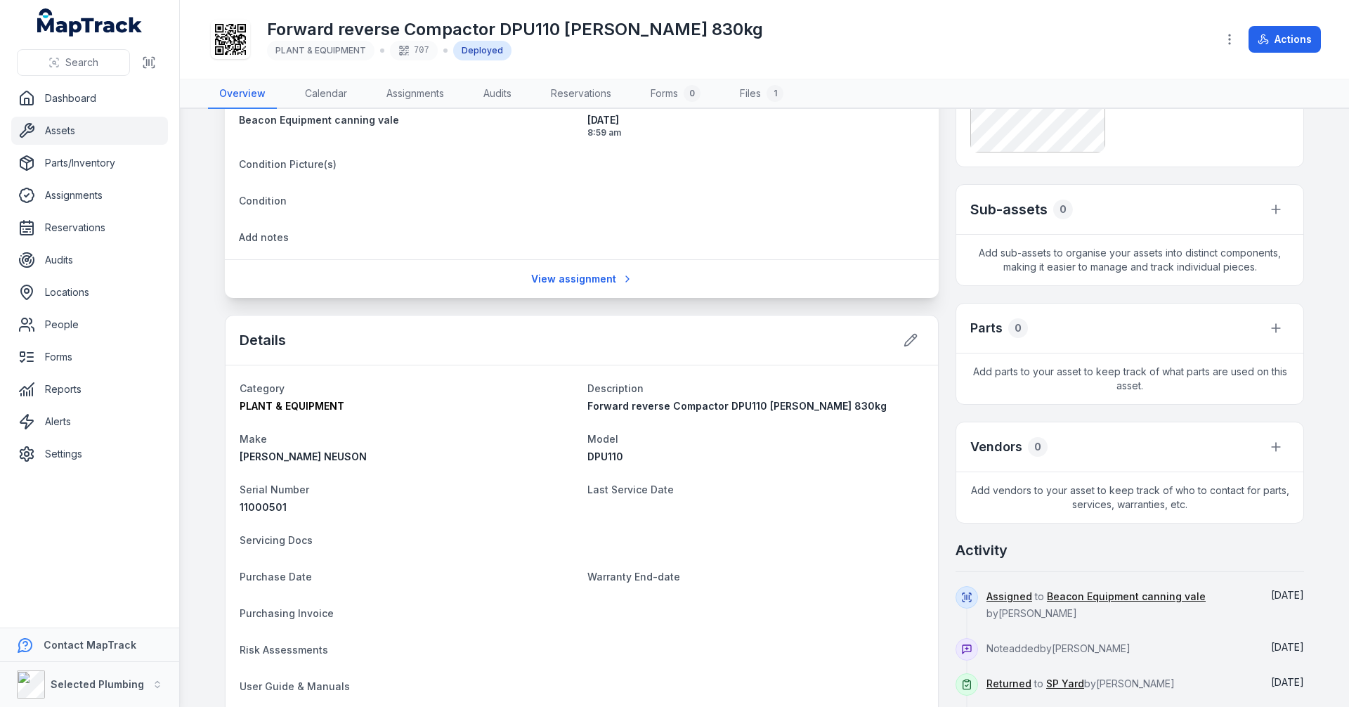 The width and height of the screenshot is (1349, 707). Describe the element at coordinates (634, 576) in the screenshot. I see `span: Warranty End-date` at that location.